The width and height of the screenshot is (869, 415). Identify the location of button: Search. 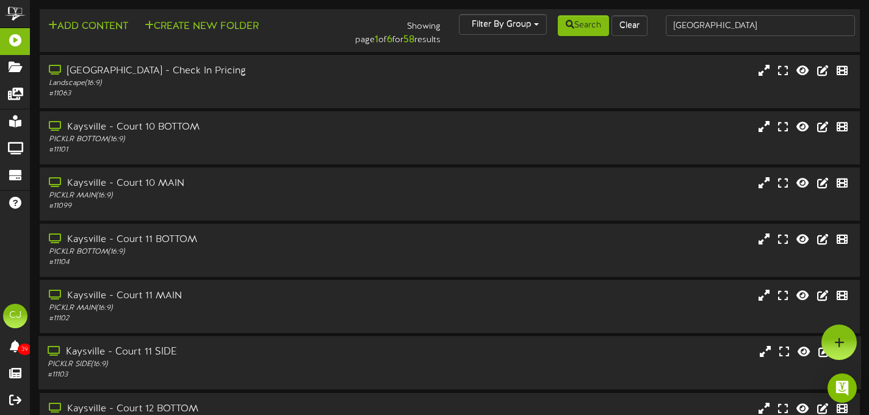
(584, 26).